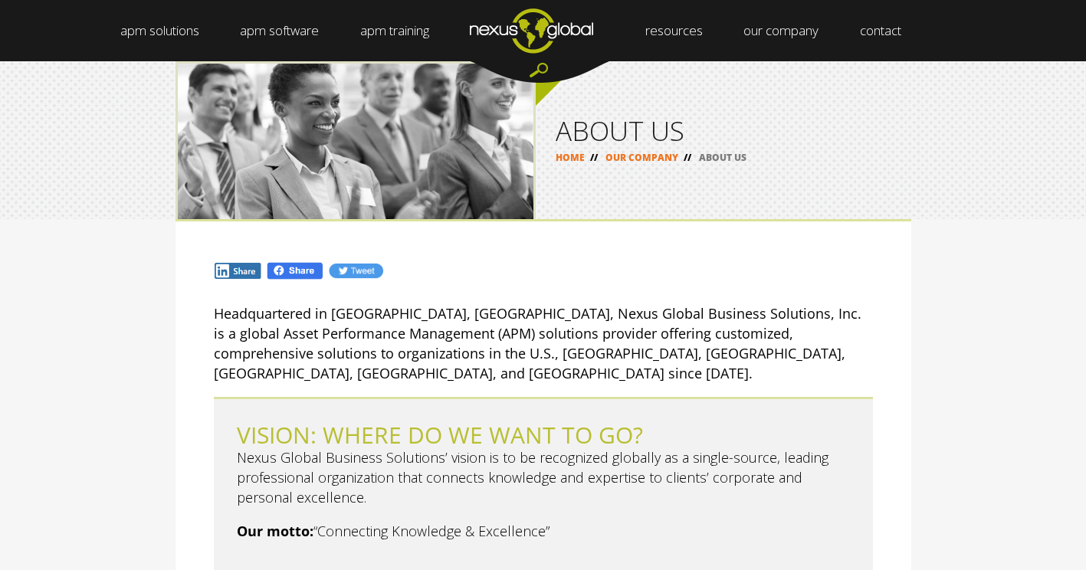 The image size is (1086, 570). Describe the element at coordinates (238, 271) in the screenshot. I see `img: In.jpg` at that location.